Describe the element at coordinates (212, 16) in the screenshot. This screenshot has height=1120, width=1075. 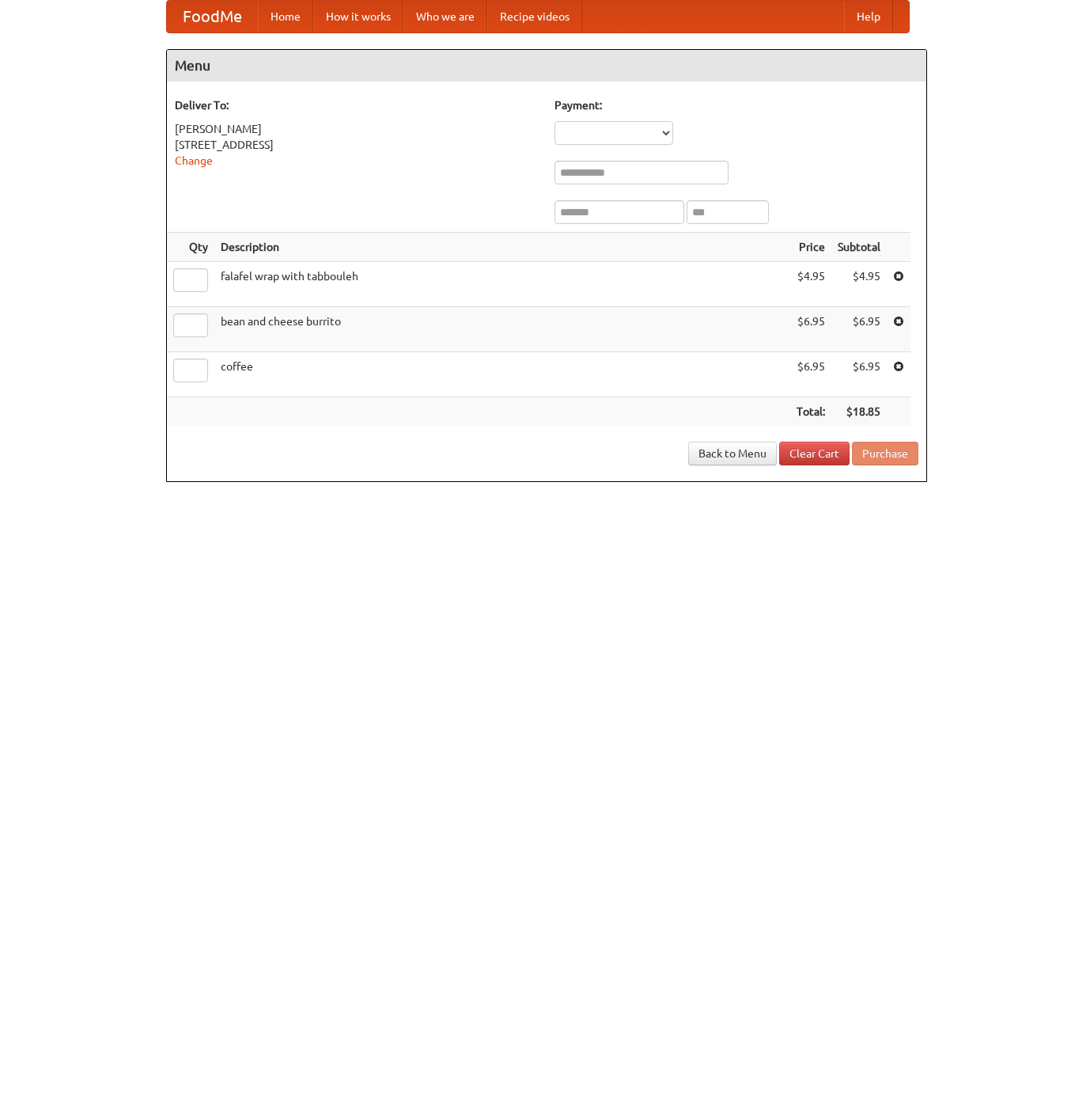
I see `a: FoodMe` at that location.